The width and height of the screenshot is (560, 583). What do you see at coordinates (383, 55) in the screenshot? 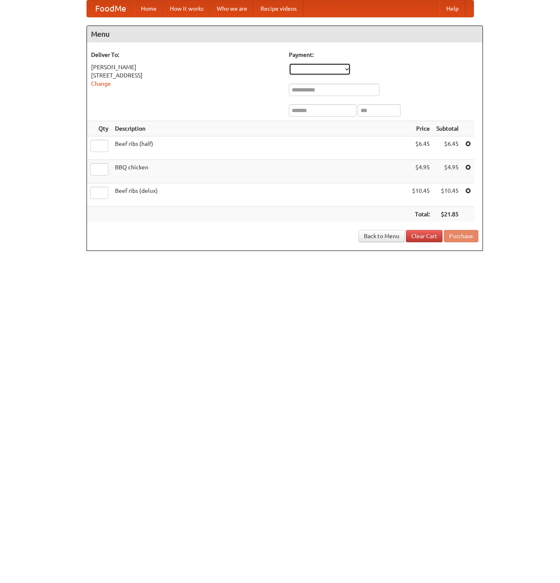
I see `h5: Payment:` at bounding box center [383, 55].